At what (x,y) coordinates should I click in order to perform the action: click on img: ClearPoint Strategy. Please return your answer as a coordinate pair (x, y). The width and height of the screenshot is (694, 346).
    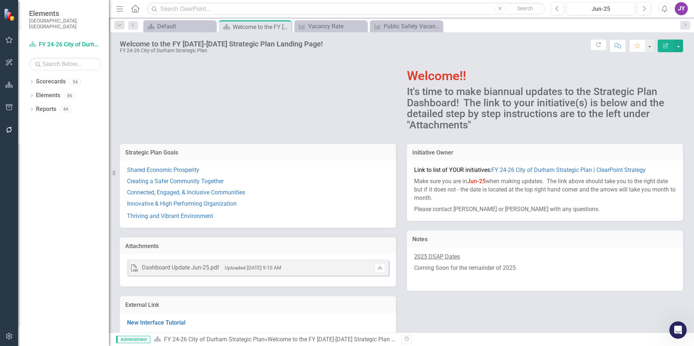
    Looking at the image, I should click on (10, 15).